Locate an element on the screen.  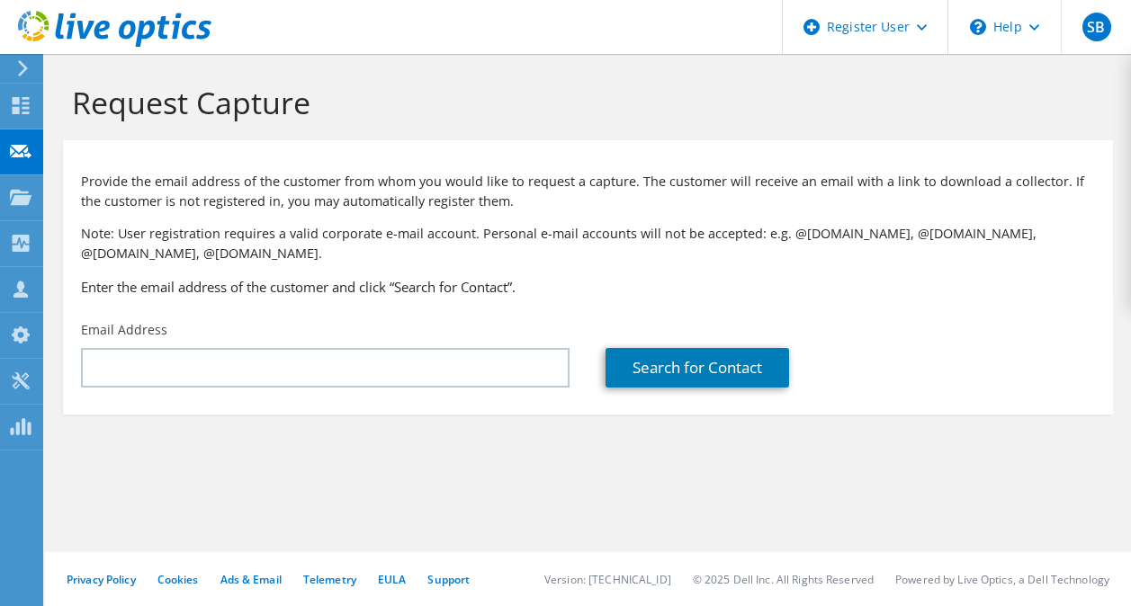
label: Email Address is located at coordinates (124, 330).